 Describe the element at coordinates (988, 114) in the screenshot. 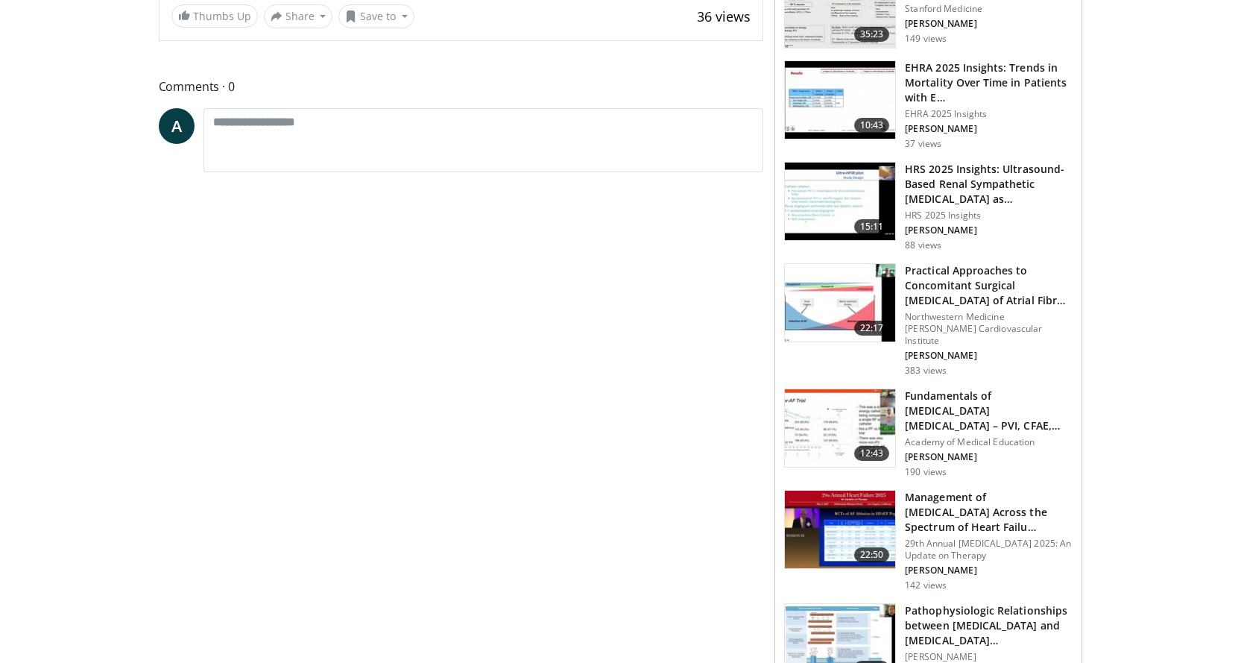

I see `p: EHRA 2025 Insights` at that location.